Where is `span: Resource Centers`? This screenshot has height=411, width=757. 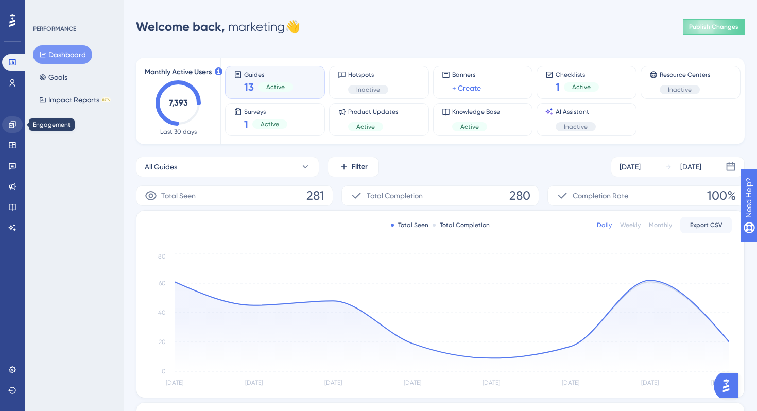 span: Resource Centers is located at coordinates (685, 75).